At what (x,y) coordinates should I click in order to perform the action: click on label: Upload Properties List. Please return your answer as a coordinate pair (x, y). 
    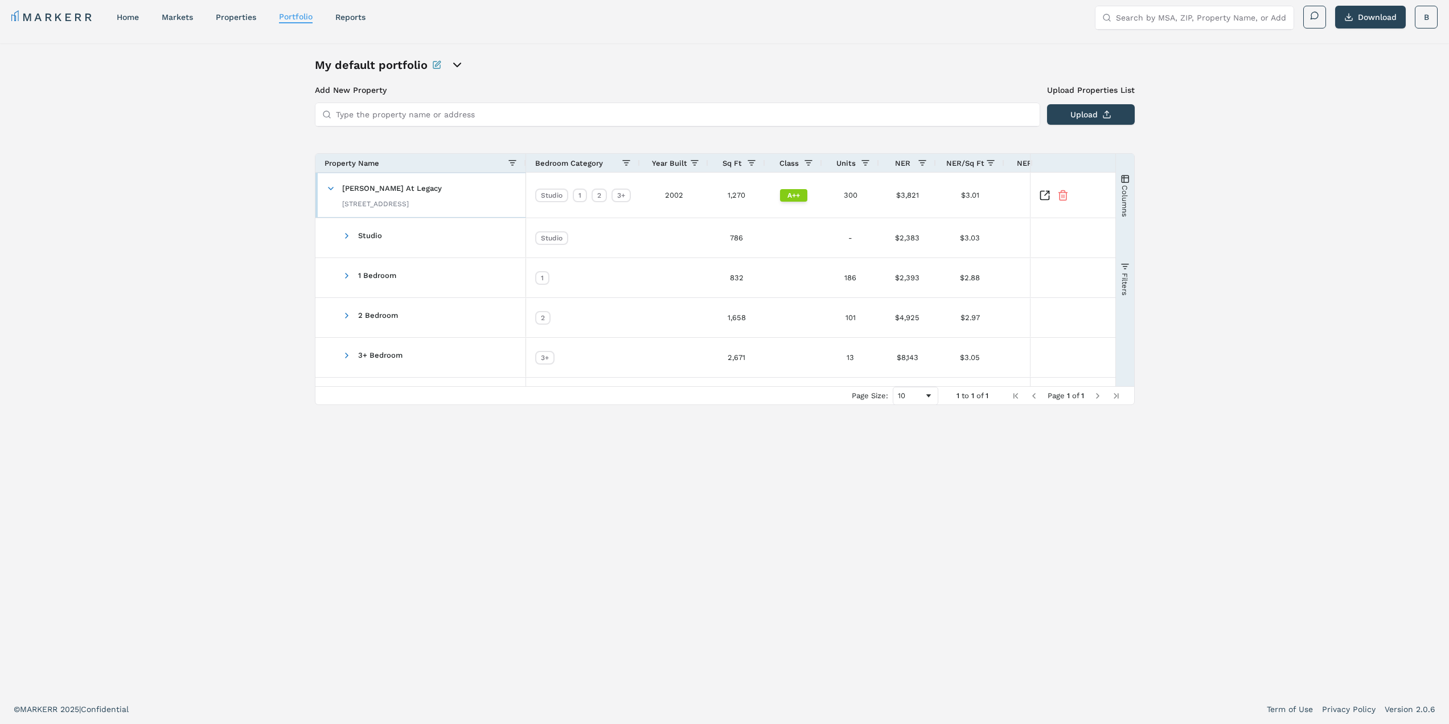
    Looking at the image, I should click on (1091, 90).